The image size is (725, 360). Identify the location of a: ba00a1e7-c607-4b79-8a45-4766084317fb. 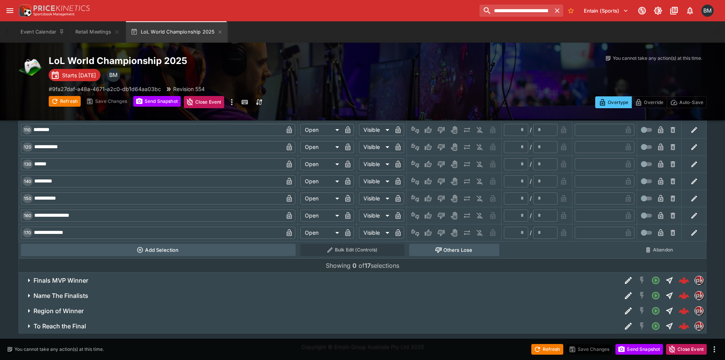
(684, 311).